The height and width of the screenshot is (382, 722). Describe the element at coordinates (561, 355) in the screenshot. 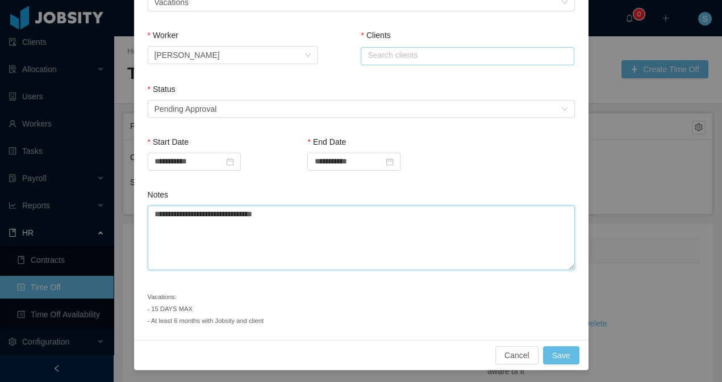

I see `button: Save` at that location.